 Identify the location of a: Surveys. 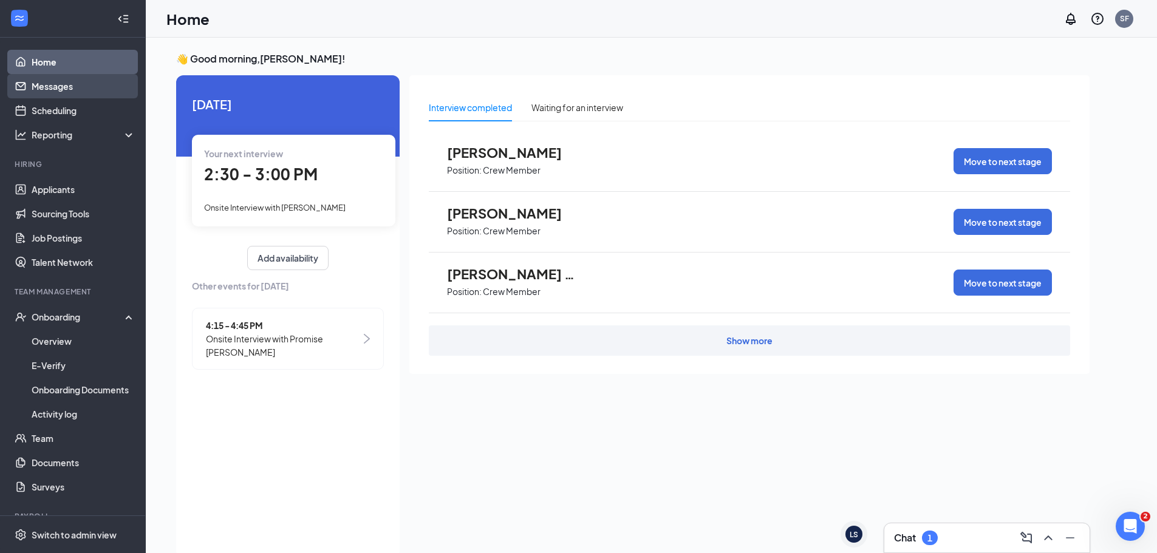
(83, 487).